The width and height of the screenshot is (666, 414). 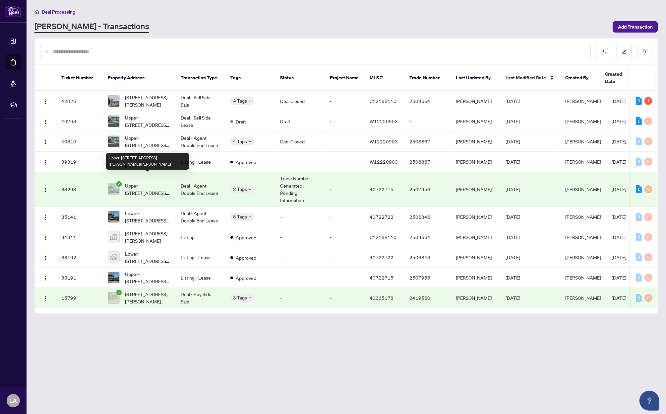 What do you see at coordinates (619, 78) in the screenshot?
I see `span: Created Date` at bounding box center [619, 78].